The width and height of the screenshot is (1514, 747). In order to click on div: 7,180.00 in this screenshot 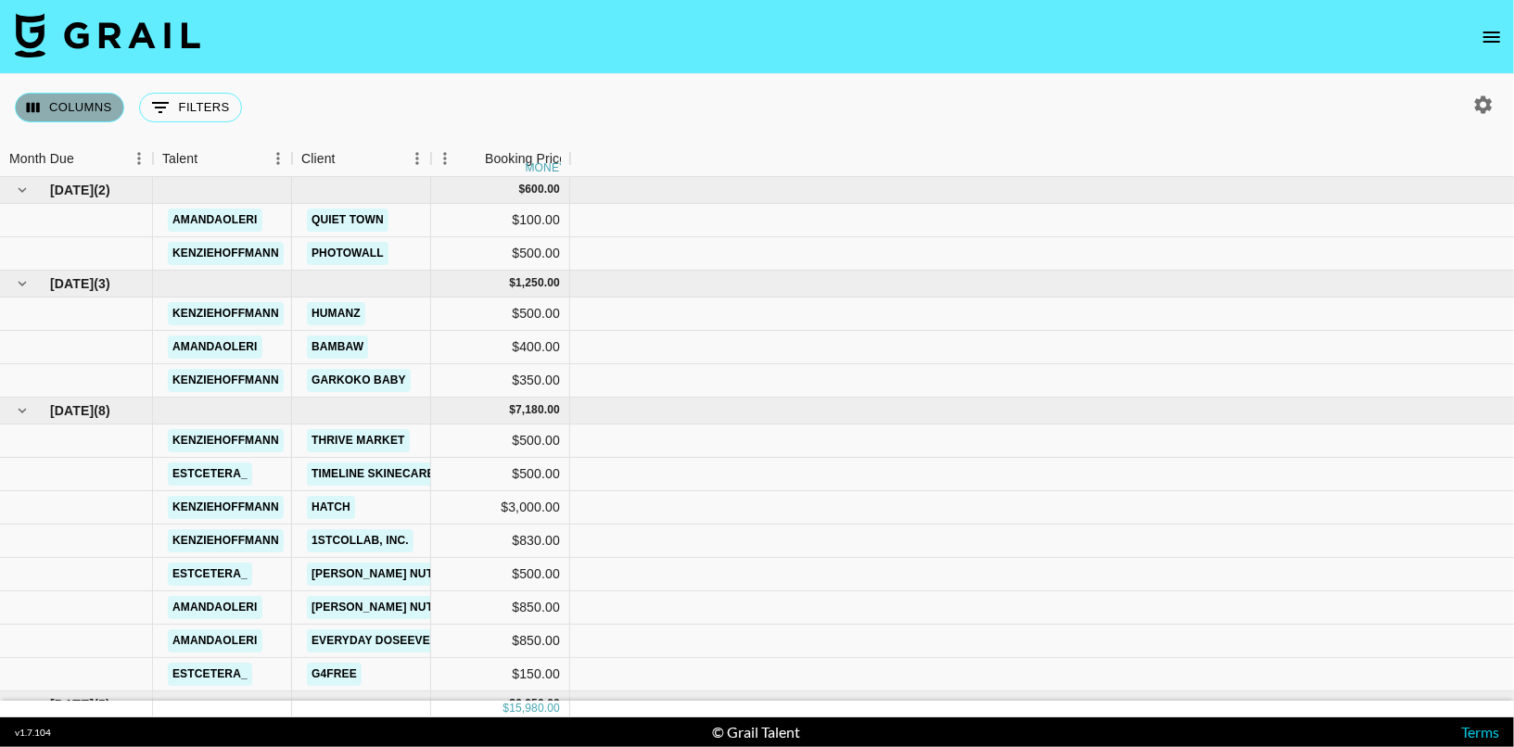, I will do `click(538, 410)`.